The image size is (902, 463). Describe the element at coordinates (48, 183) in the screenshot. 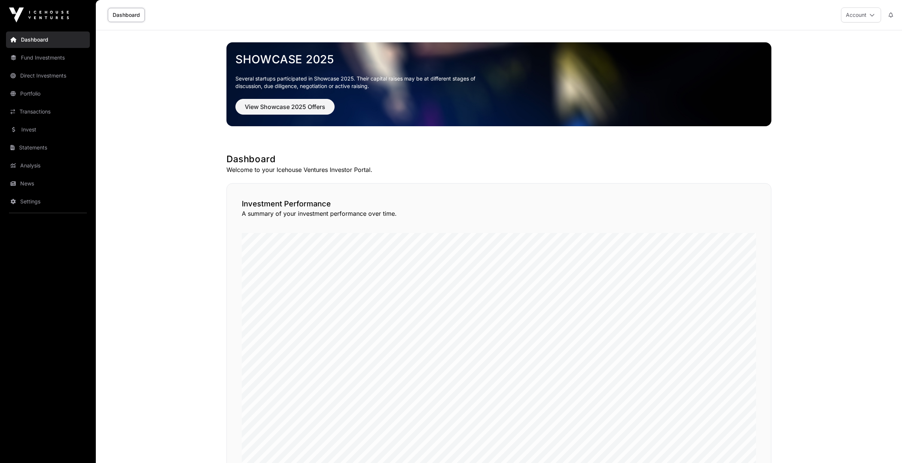

I see `a: News` at that location.